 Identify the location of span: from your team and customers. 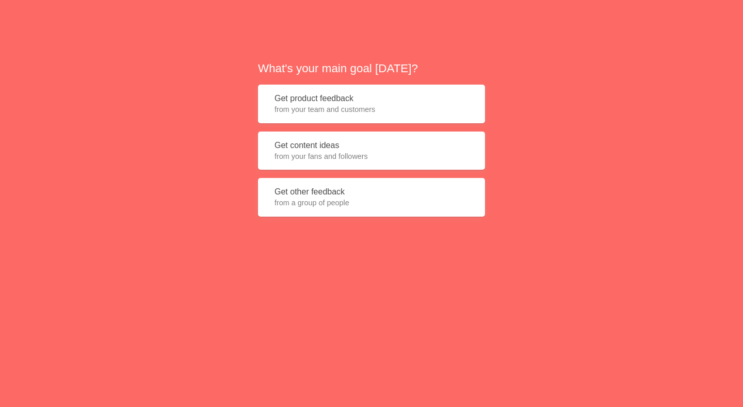
(371, 109).